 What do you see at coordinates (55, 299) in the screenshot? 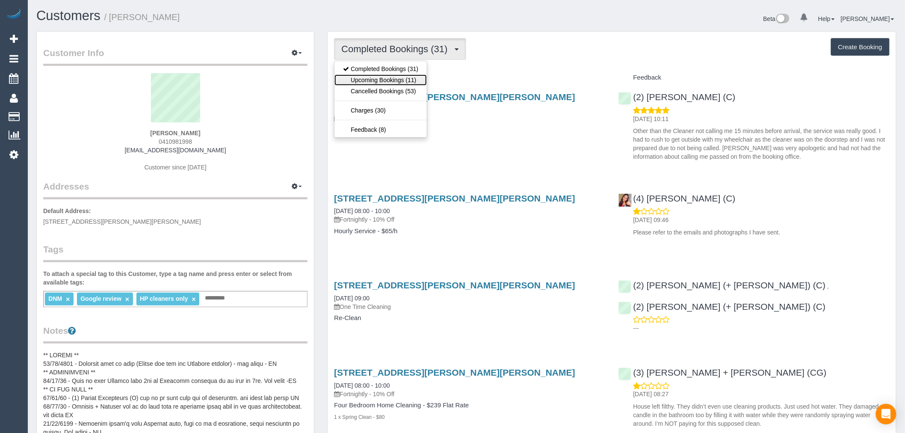
I see `span: DNM` at bounding box center [55, 299].